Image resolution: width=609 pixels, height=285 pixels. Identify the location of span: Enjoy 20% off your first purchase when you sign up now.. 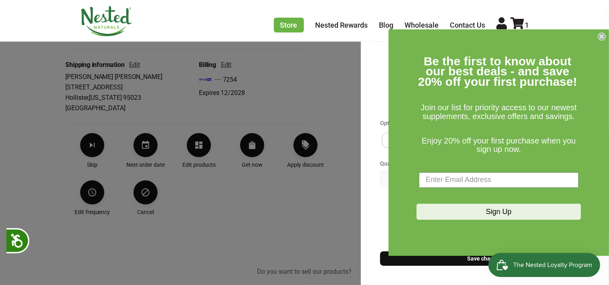
(499, 145).